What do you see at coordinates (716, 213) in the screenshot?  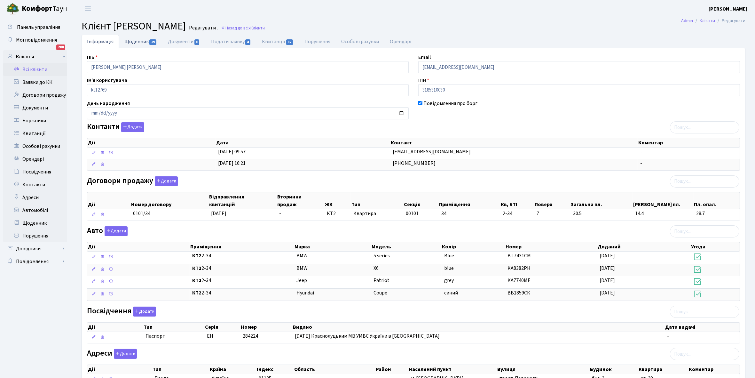 I see `span: 28.7` at bounding box center [716, 213].